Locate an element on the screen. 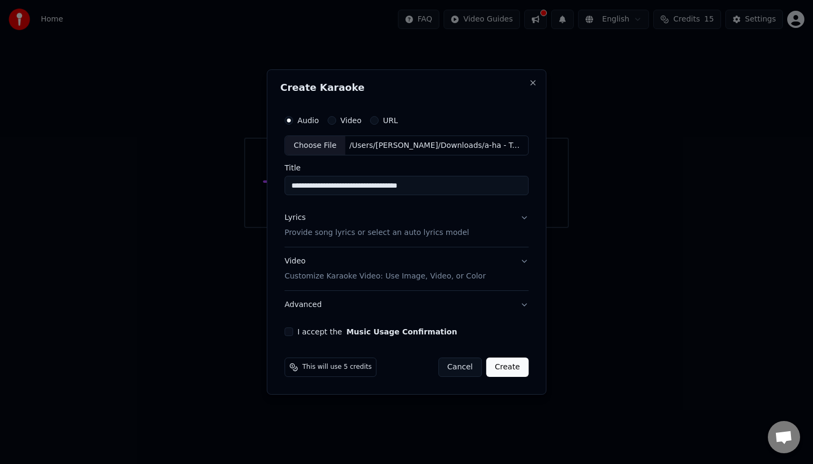 The height and width of the screenshot is (464, 813). div: Video is located at coordinates (385, 270).